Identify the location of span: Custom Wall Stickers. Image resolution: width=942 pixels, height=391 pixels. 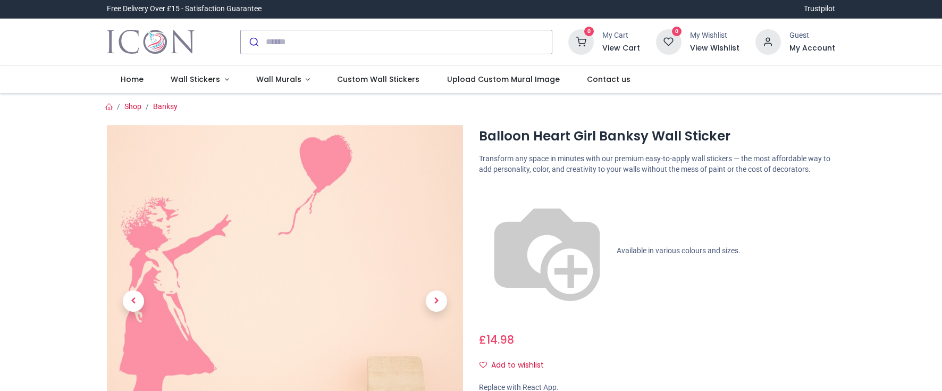
(378, 79).